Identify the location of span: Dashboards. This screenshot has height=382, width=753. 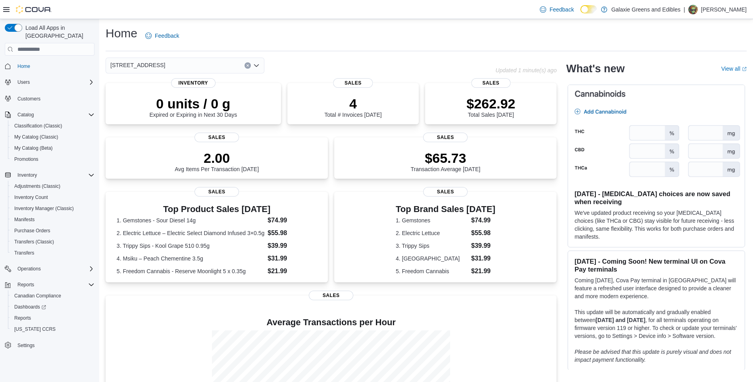
(30, 307).